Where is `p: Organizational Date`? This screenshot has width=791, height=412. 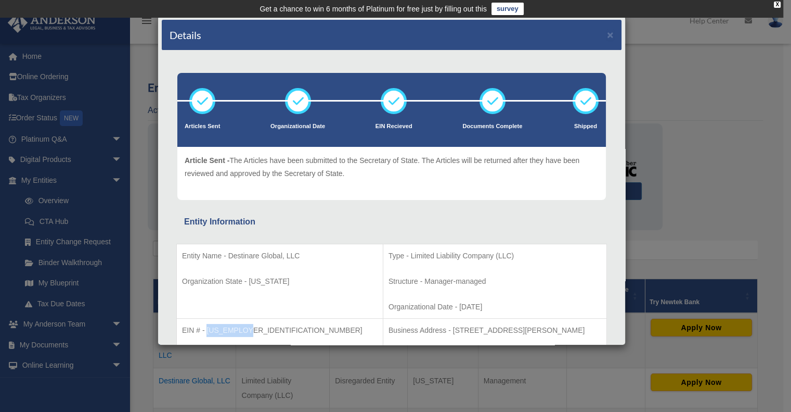
p: Organizational Date is located at coordinates (298, 126).